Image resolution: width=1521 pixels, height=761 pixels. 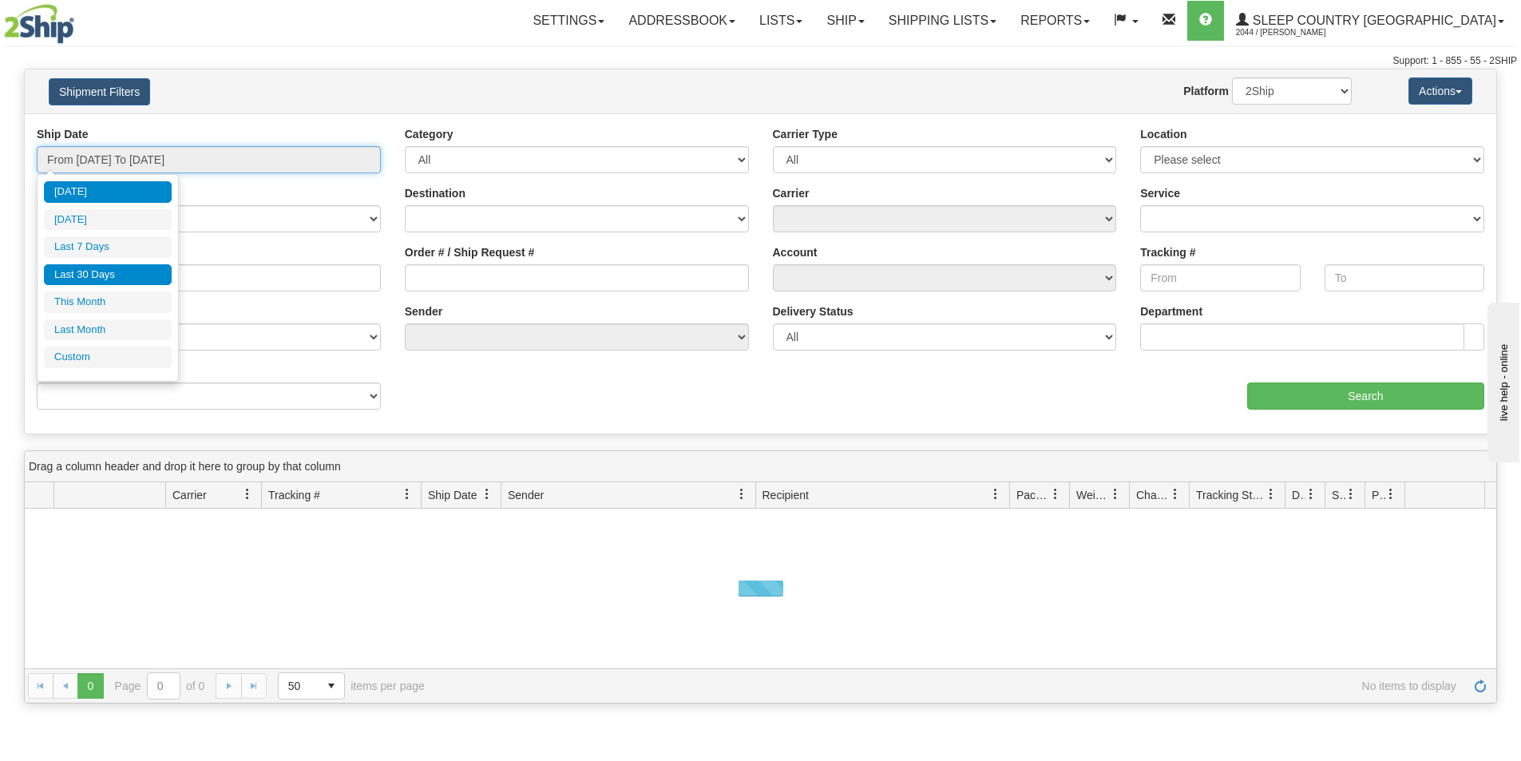 What do you see at coordinates (1298, 495) in the screenshot?
I see `span: Delivery Status` at bounding box center [1298, 495].